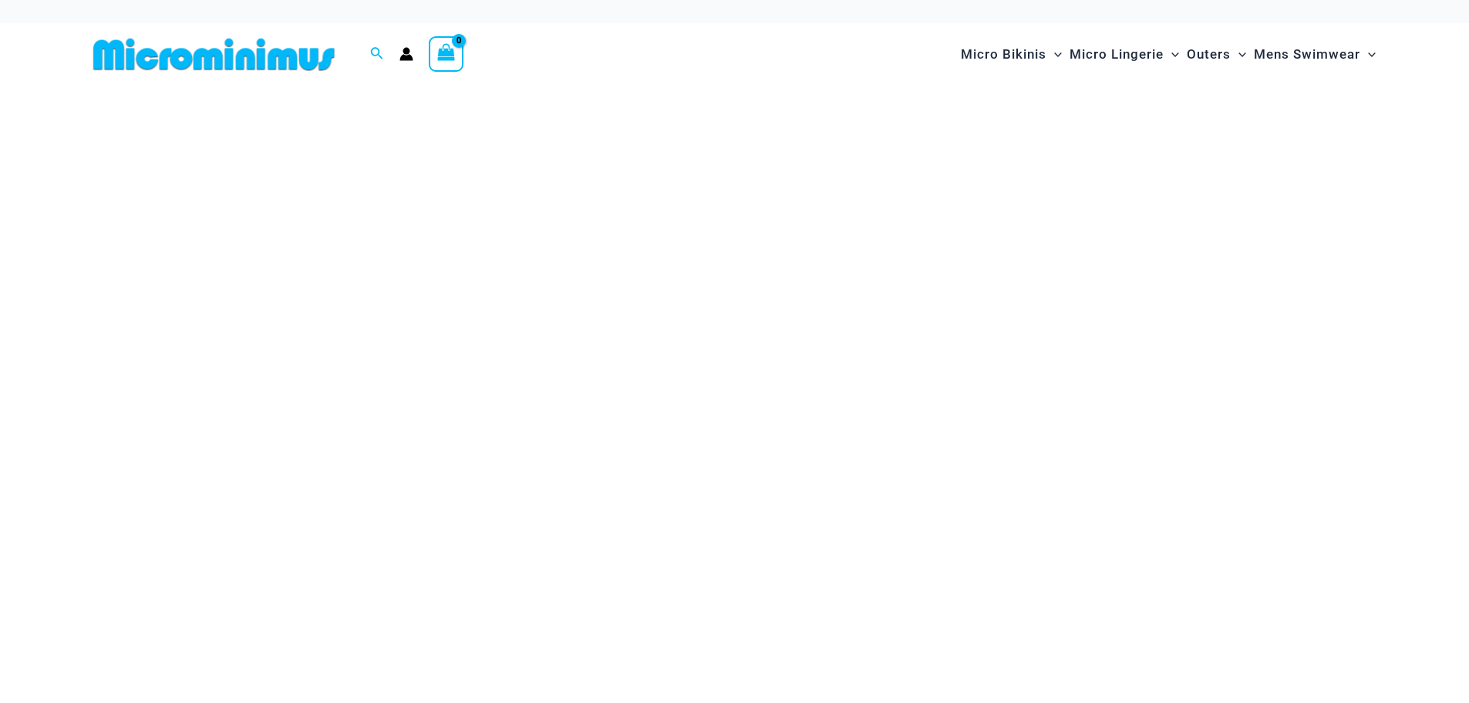 The height and width of the screenshot is (703, 1469). Describe the element at coordinates (1307, 54) in the screenshot. I see `span: Mens Swimwear` at that location.